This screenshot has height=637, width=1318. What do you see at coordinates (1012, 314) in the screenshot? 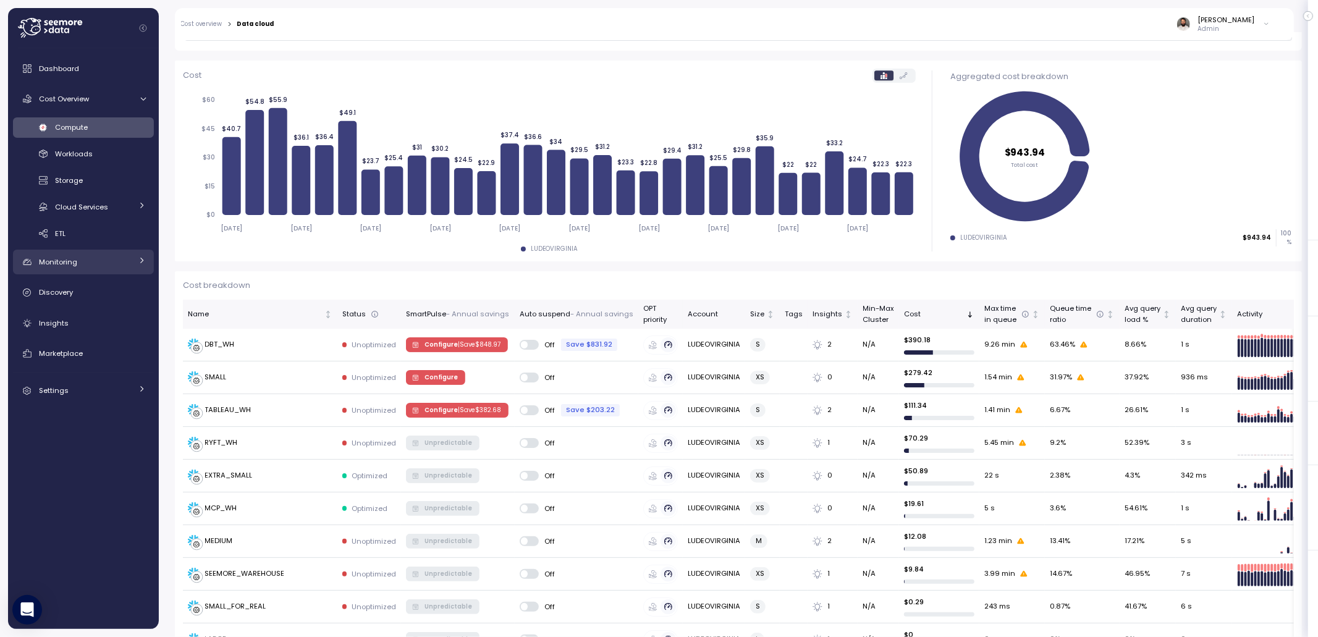
I see `th: Max timein queueNot sorted` at bounding box center [1012, 314].